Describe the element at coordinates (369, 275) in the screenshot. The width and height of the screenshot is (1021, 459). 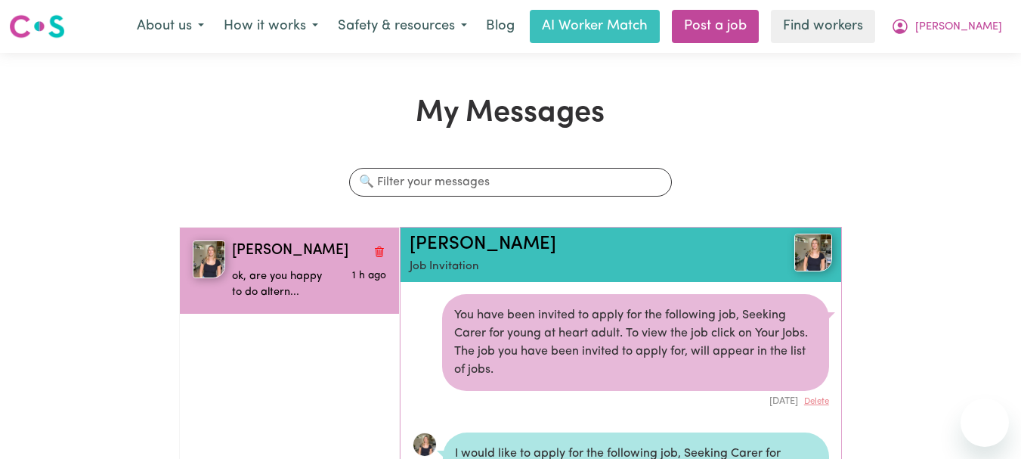
I see `span: Message sent on September 2, 2025` at that location.